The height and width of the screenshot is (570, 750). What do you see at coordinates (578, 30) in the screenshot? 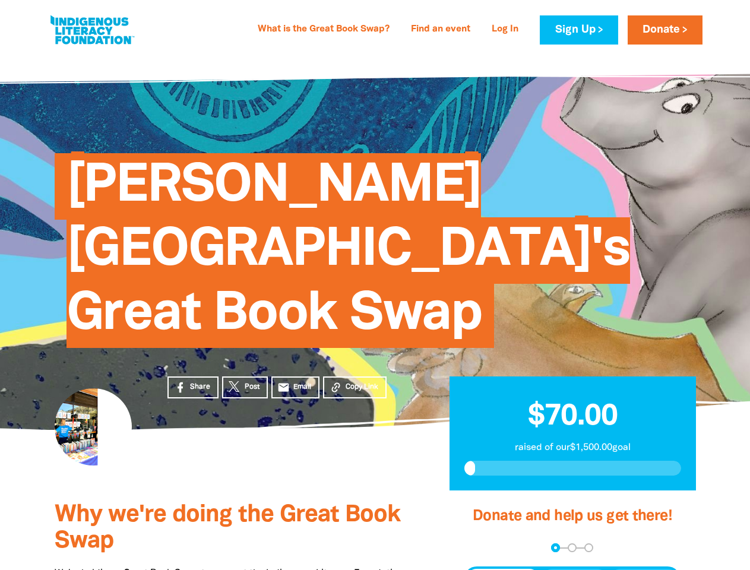
I see `a: Sign Up` at bounding box center [578, 30].